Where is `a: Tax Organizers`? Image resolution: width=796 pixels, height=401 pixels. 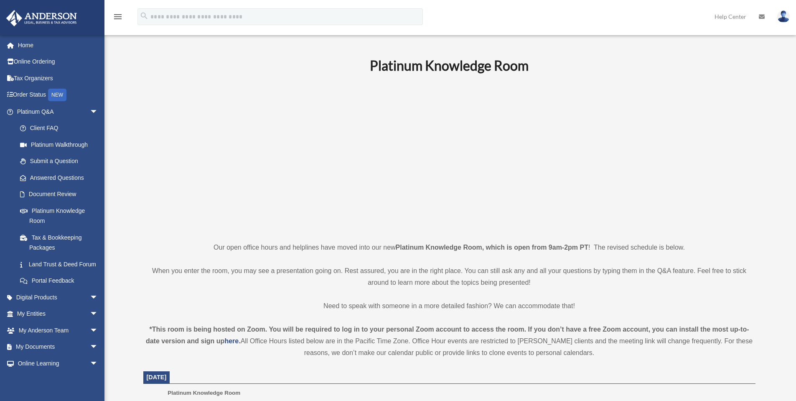 a: Tax Organizers is located at coordinates (58, 78).